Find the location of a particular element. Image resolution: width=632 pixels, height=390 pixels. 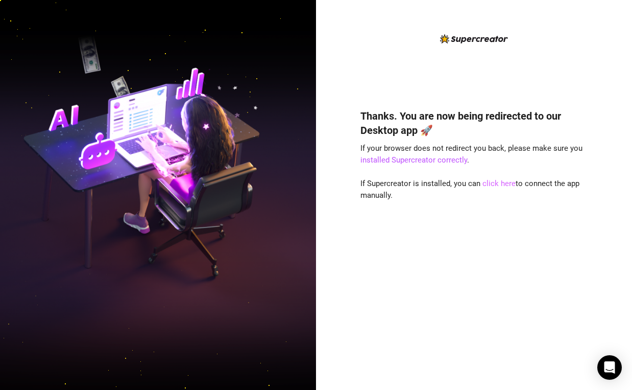

span: If your browser does not redirect you back, please make sure you . is located at coordinates (472, 154).